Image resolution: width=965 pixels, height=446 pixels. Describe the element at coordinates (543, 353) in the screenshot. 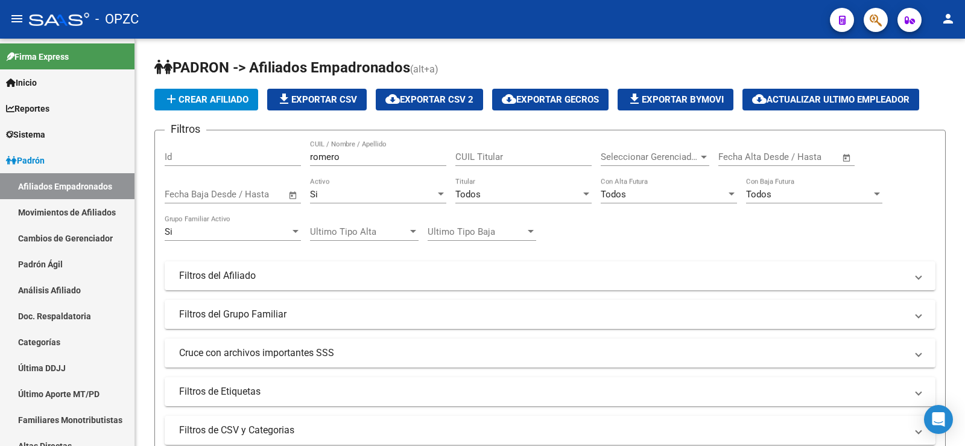

I see `mat-panel-title: Cruce con archivos importantes SSS` at that location.